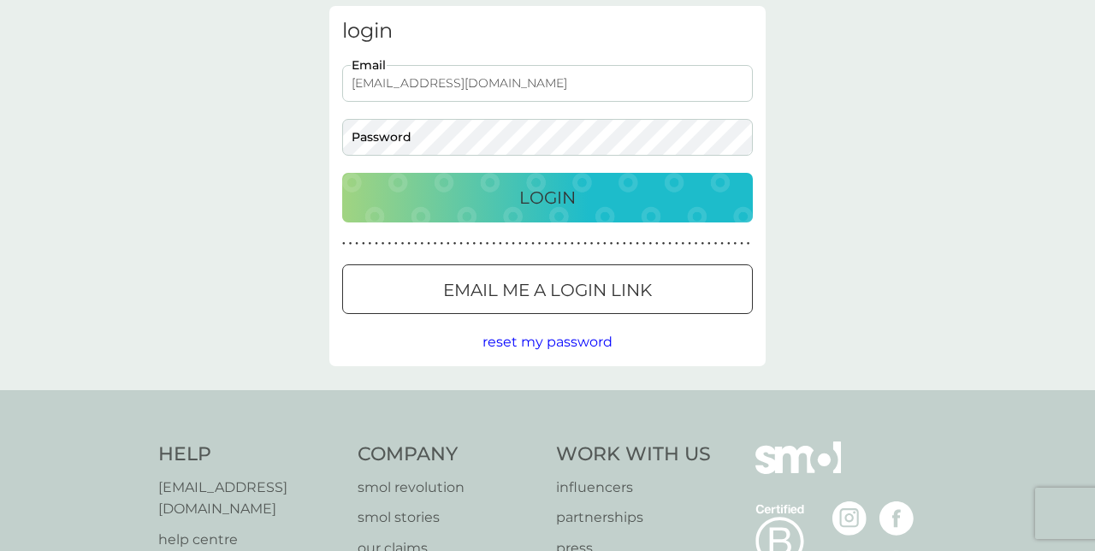 The image size is (1095, 551). I want to click on h4: Company, so click(448, 454).